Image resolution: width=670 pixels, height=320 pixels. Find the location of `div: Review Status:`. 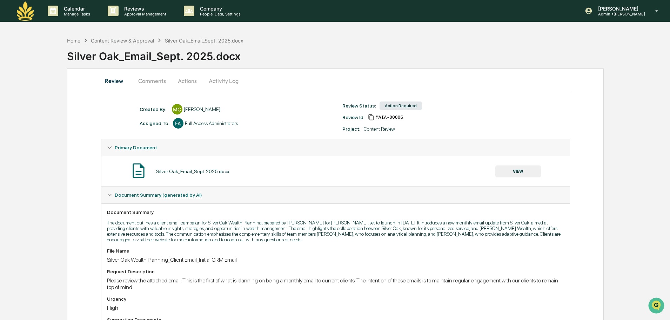

div: Review Status: is located at coordinates (359, 106).